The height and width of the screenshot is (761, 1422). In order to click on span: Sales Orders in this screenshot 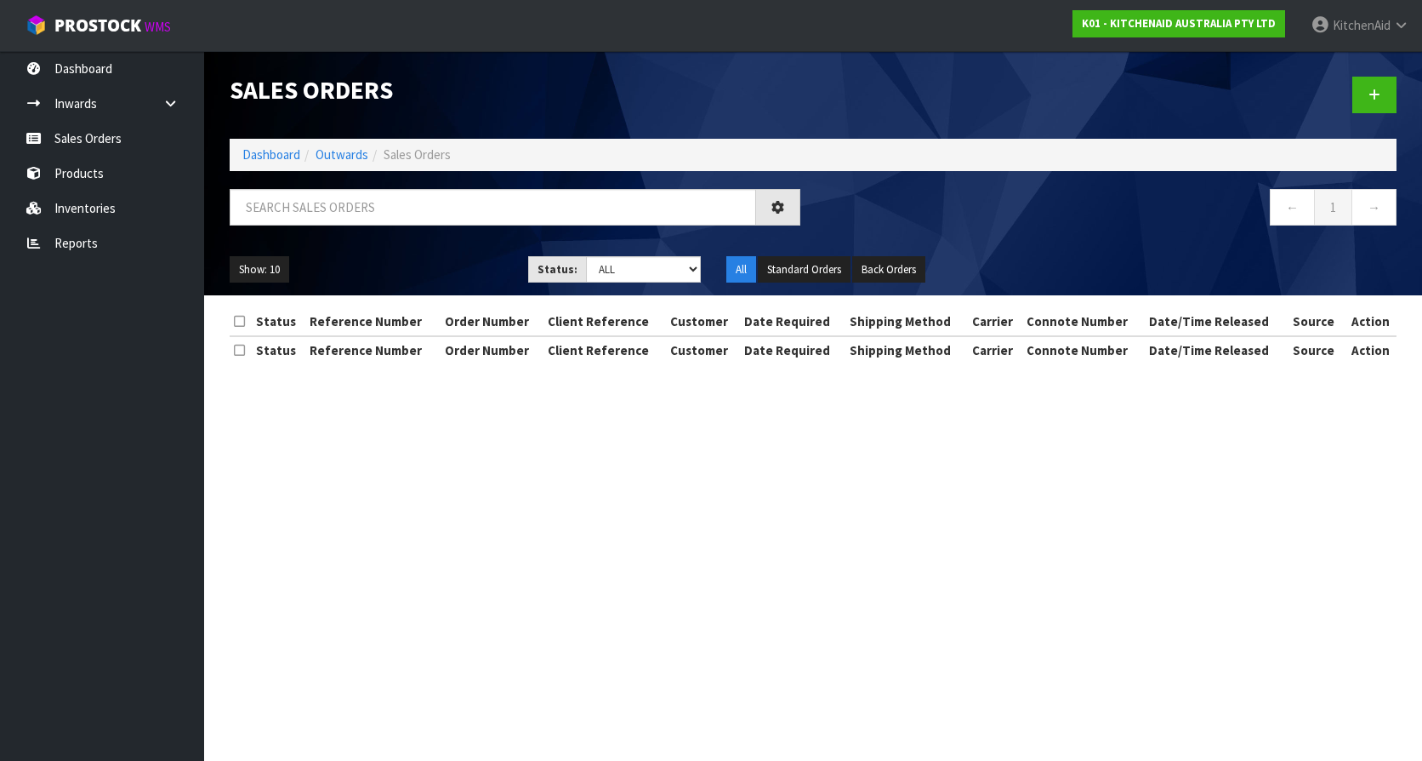, I will do `click(417, 154)`.